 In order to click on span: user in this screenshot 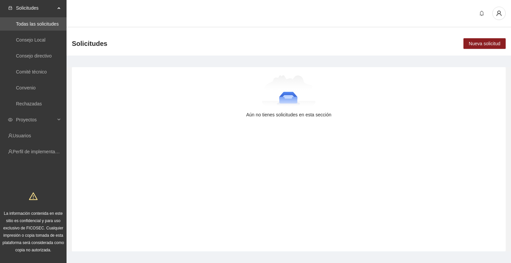, I will do `click(499, 13)`.